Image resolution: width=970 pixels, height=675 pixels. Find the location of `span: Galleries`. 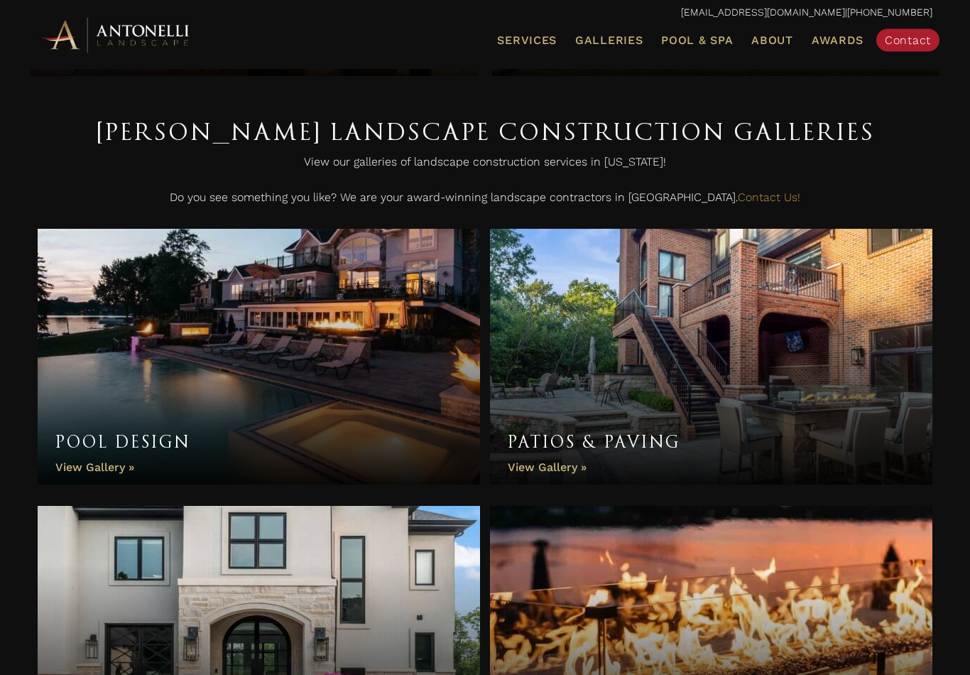

span: Galleries is located at coordinates (609, 40).